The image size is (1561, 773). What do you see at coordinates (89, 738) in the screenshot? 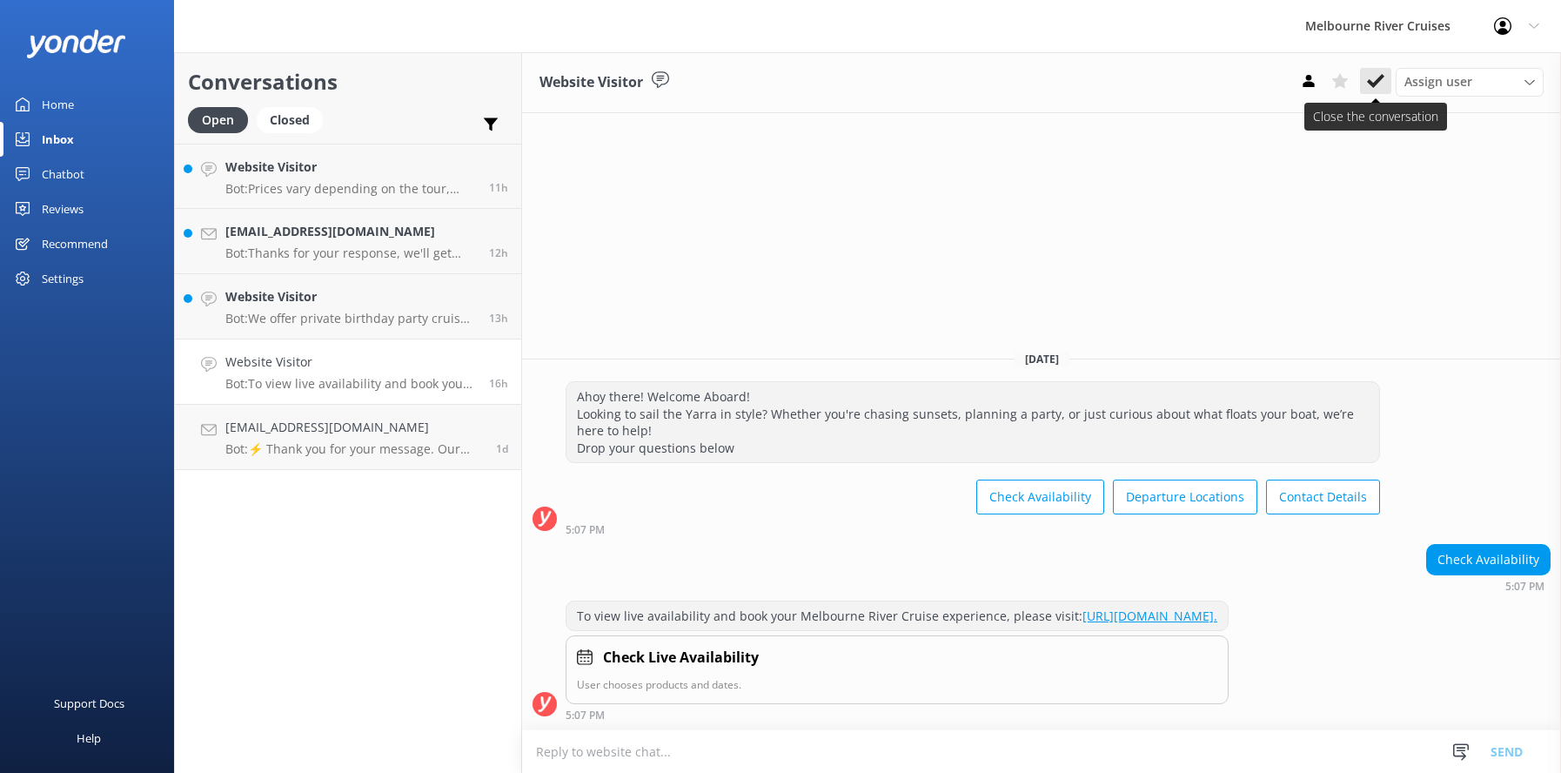
I see `div: Help` at bounding box center [89, 738].